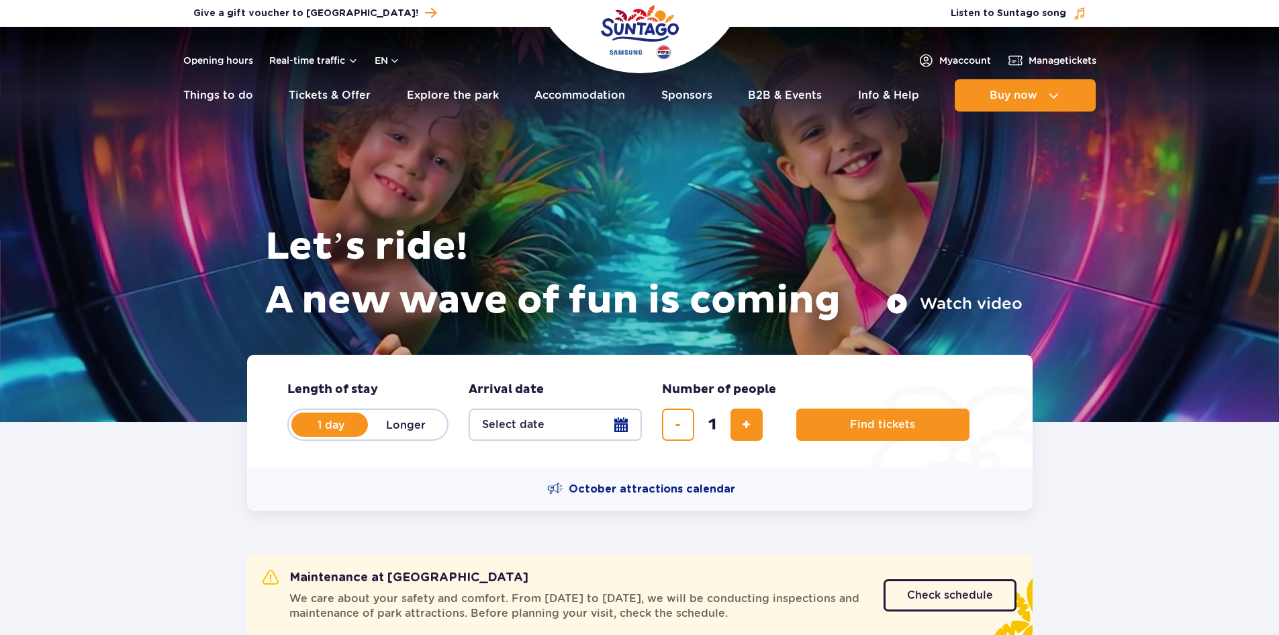 The height and width of the screenshot is (635, 1279). Describe the element at coordinates (453, 95) in the screenshot. I see `a: Explore the park` at that location.